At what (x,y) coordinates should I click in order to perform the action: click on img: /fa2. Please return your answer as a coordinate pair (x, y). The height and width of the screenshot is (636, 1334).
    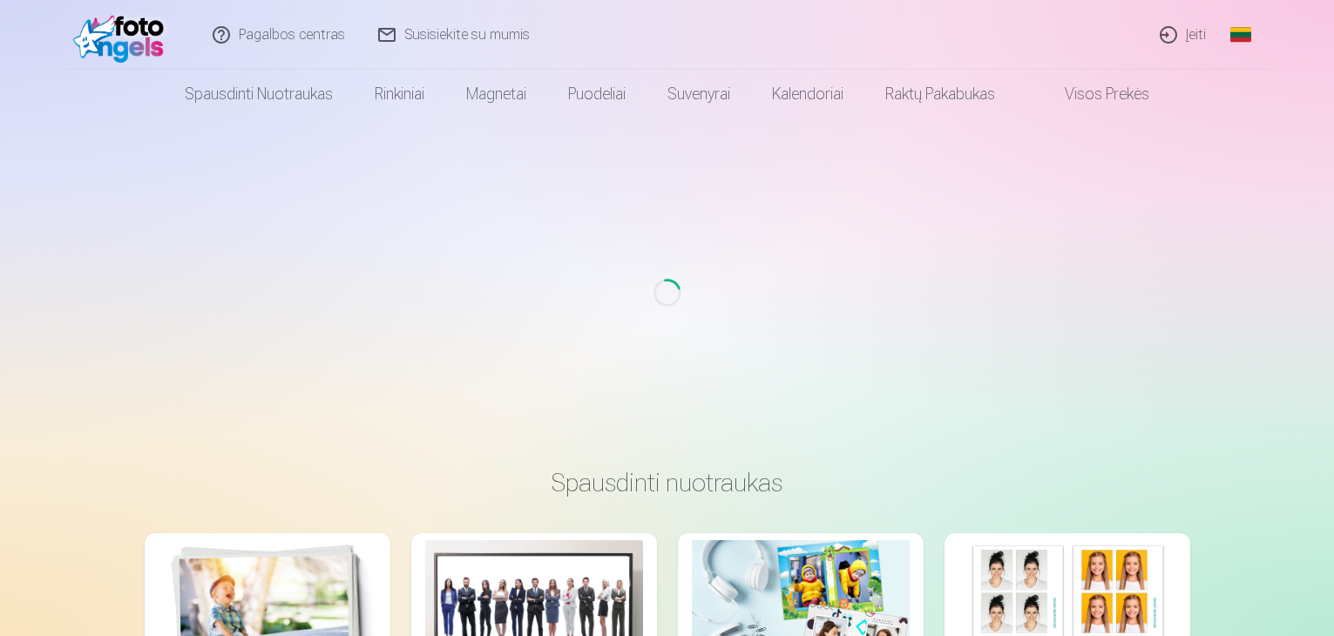
    Looking at the image, I should click on (123, 35).